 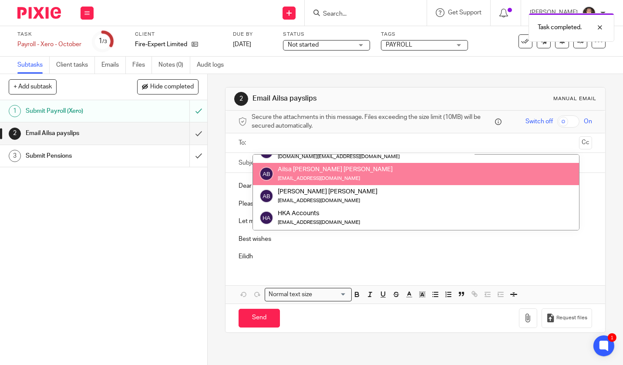 What do you see at coordinates (588, 122) in the screenshot?
I see `span: On` at bounding box center [588, 122].